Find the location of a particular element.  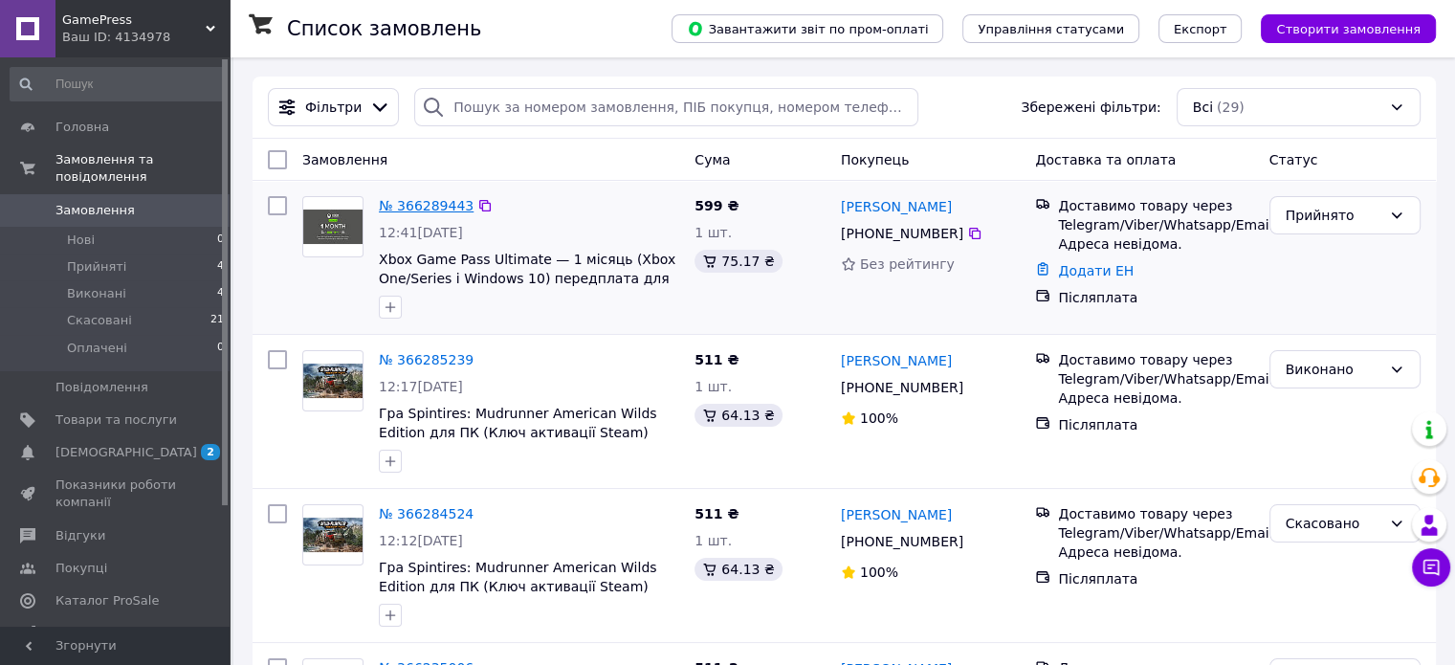

span: 21 is located at coordinates (217, 320).